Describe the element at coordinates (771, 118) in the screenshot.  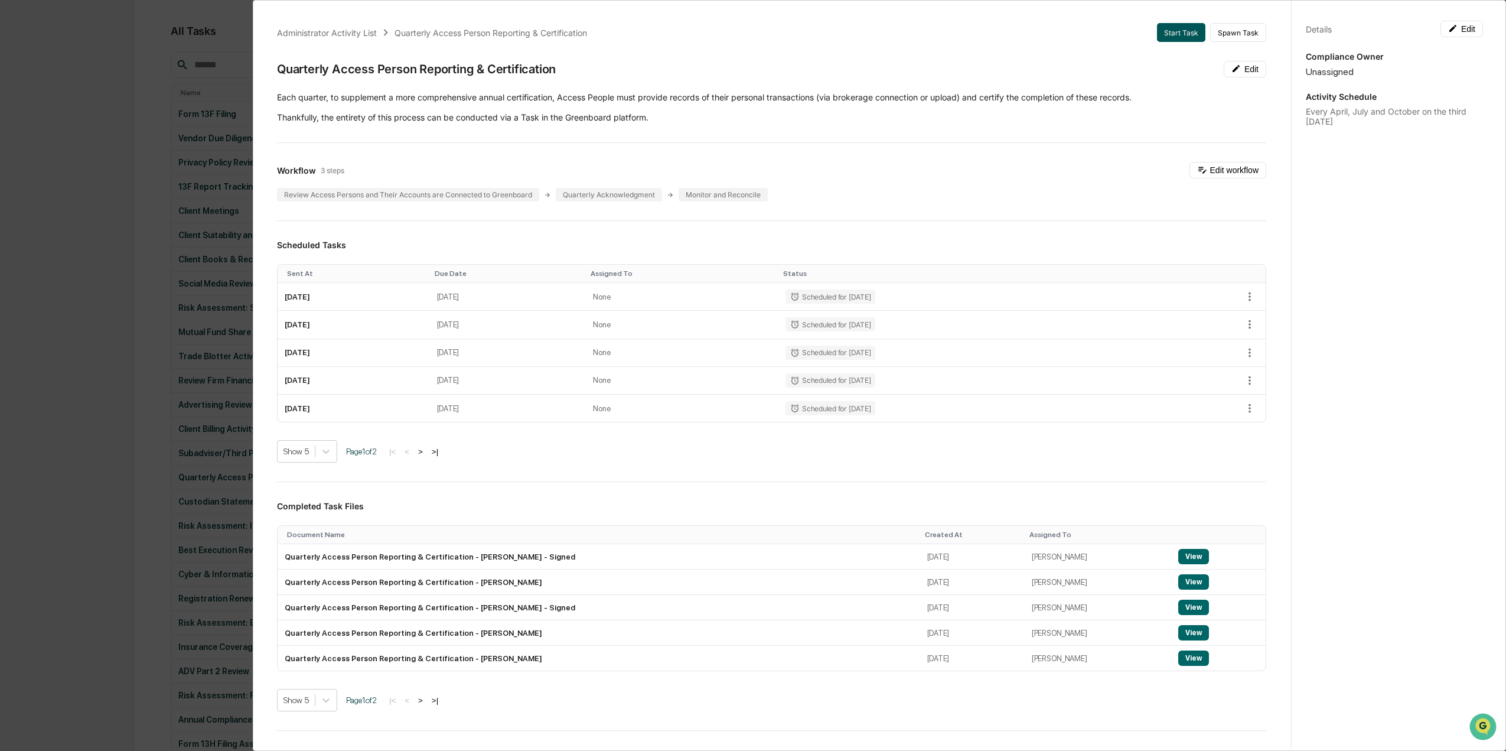
I see `p: Thankfully, the entirety of this process can be conducted via a Task in the Greenboard platform.` at that location.